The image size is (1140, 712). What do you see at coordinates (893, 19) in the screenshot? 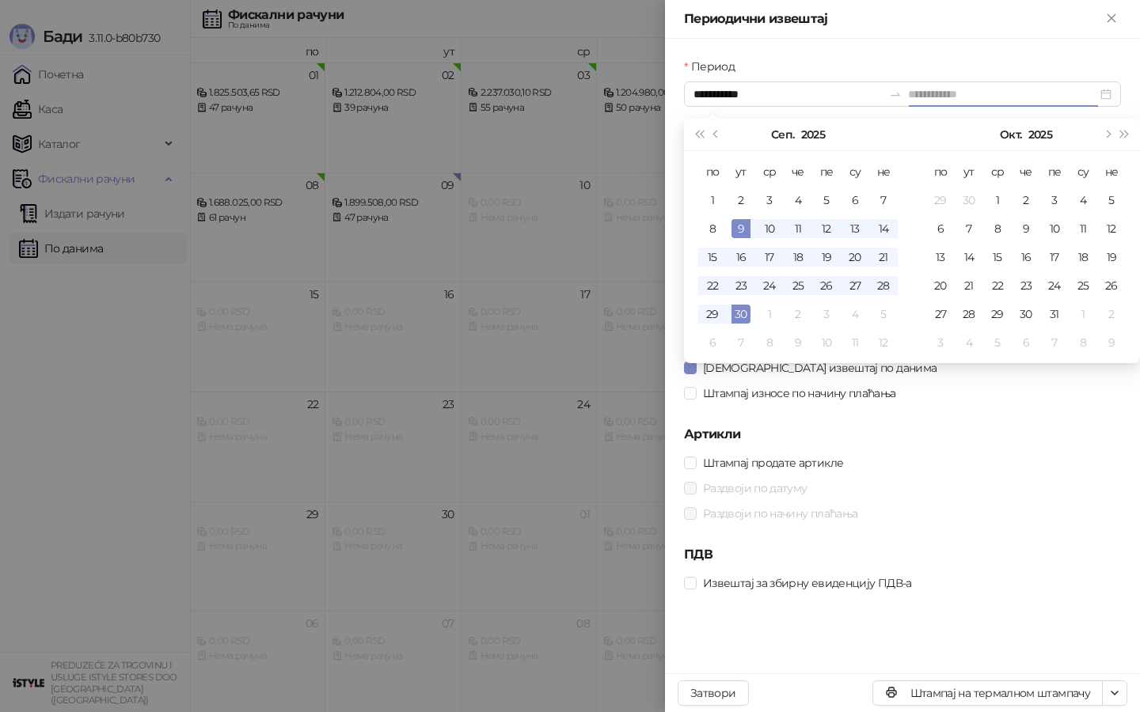
I see `div: Периодични извештај` at bounding box center [893, 19].